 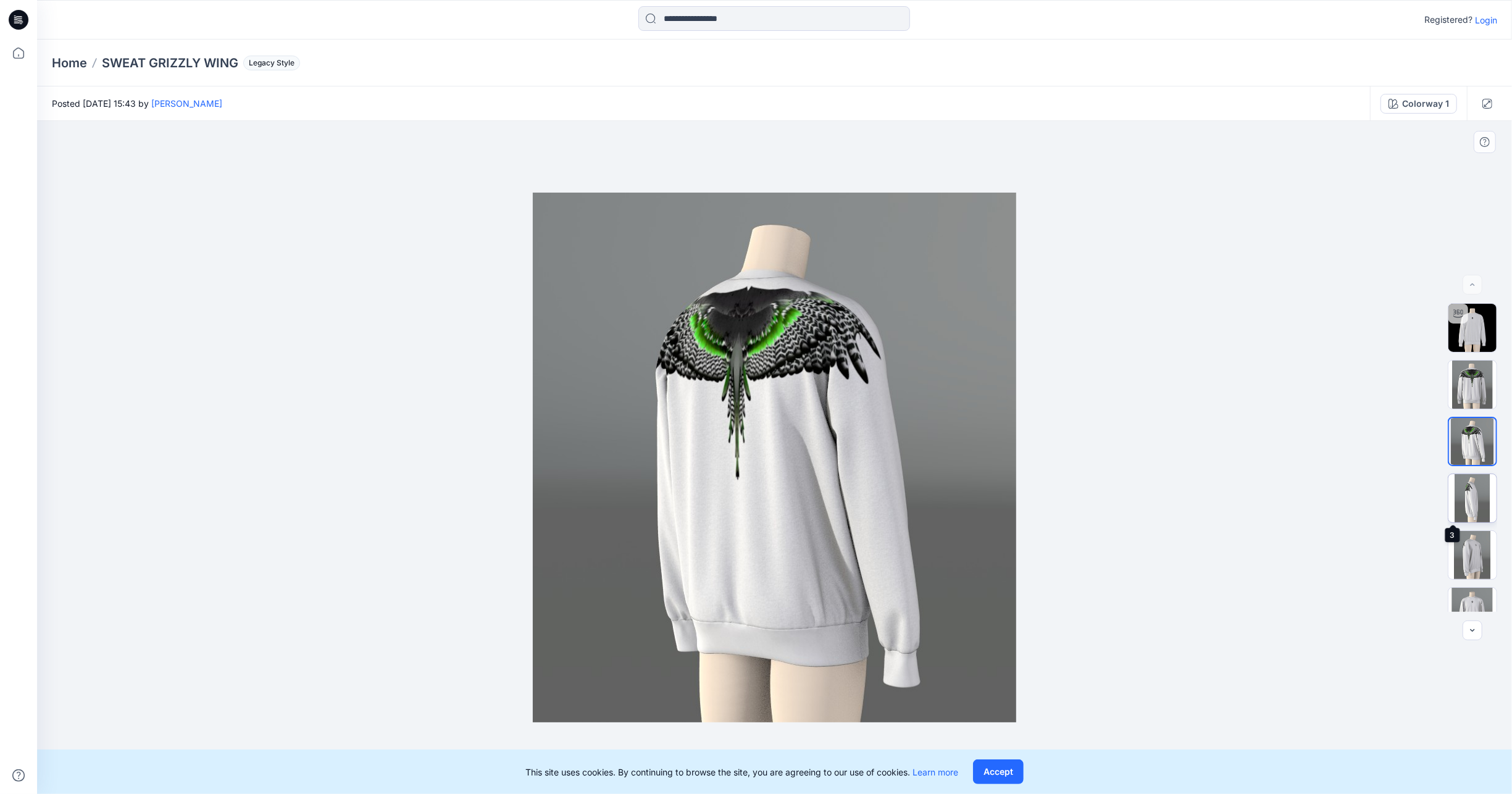 I want to click on p: SWEAT GRIZZLY WING, so click(x=170, y=63).